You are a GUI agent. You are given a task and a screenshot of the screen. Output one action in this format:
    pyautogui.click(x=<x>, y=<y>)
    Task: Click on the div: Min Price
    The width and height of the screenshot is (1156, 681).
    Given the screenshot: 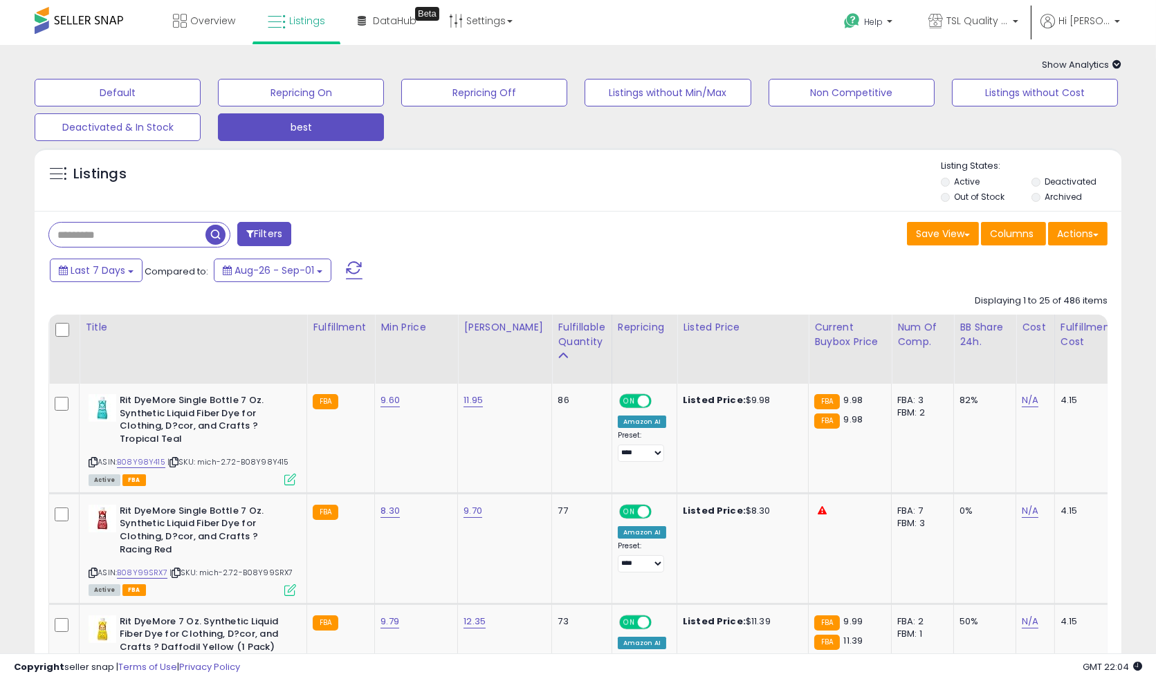 What is the action you would take?
    pyautogui.click(x=416, y=327)
    